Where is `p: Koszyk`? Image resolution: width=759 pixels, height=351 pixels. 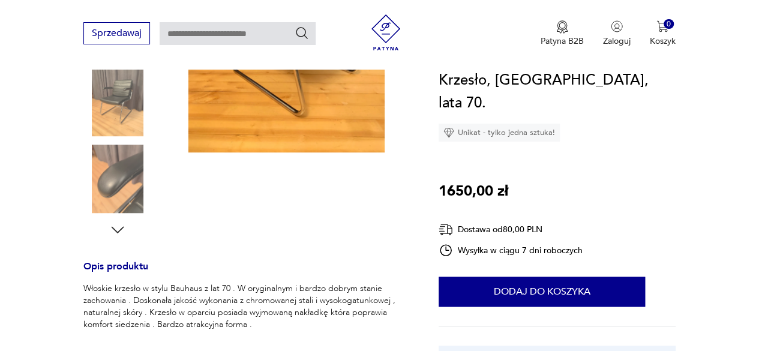 p: Koszyk is located at coordinates (663, 41).